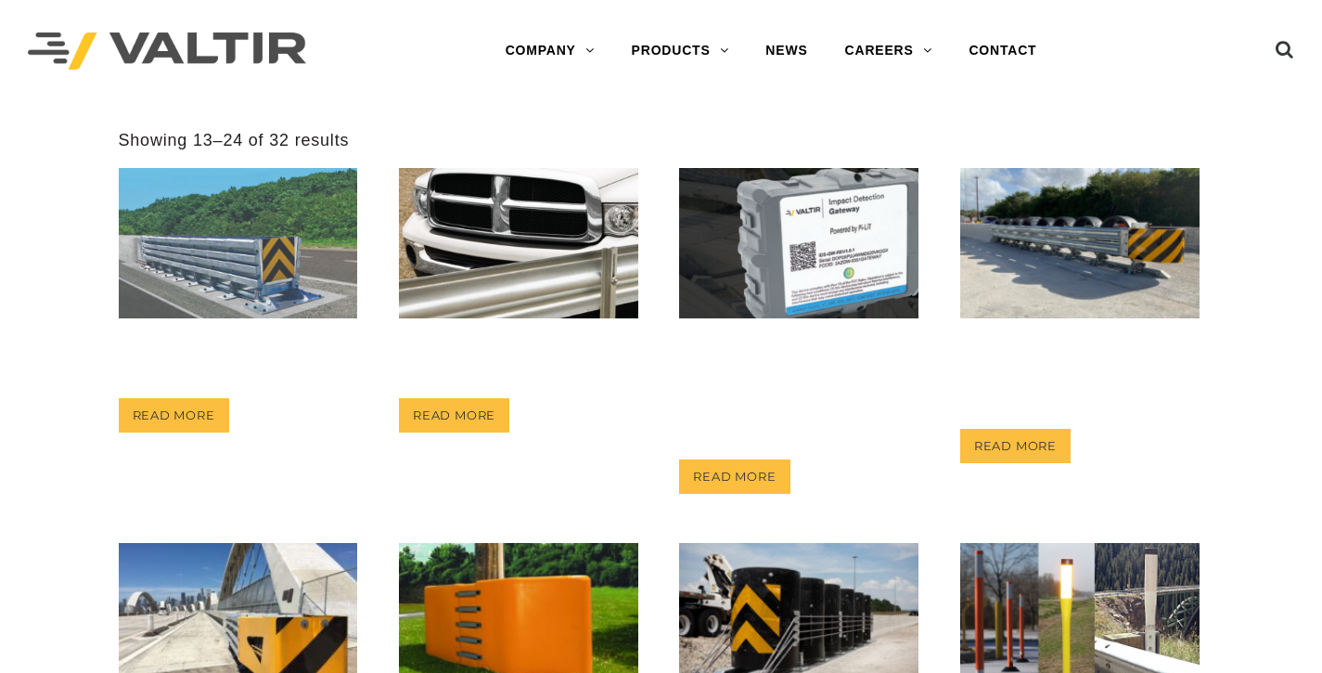  What do you see at coordinates (680, 51) in the screenshot?
I see `a: PRODUCTS` at bounding box center [680, 51].